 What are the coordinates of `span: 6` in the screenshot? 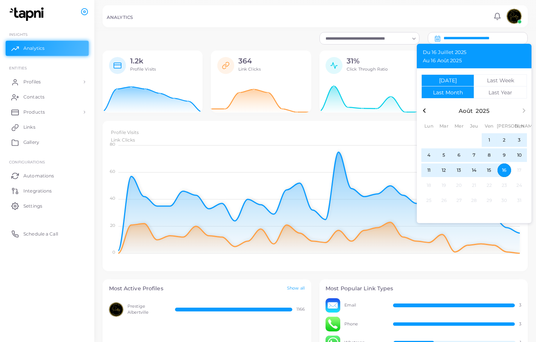 It's located at (459, 155).